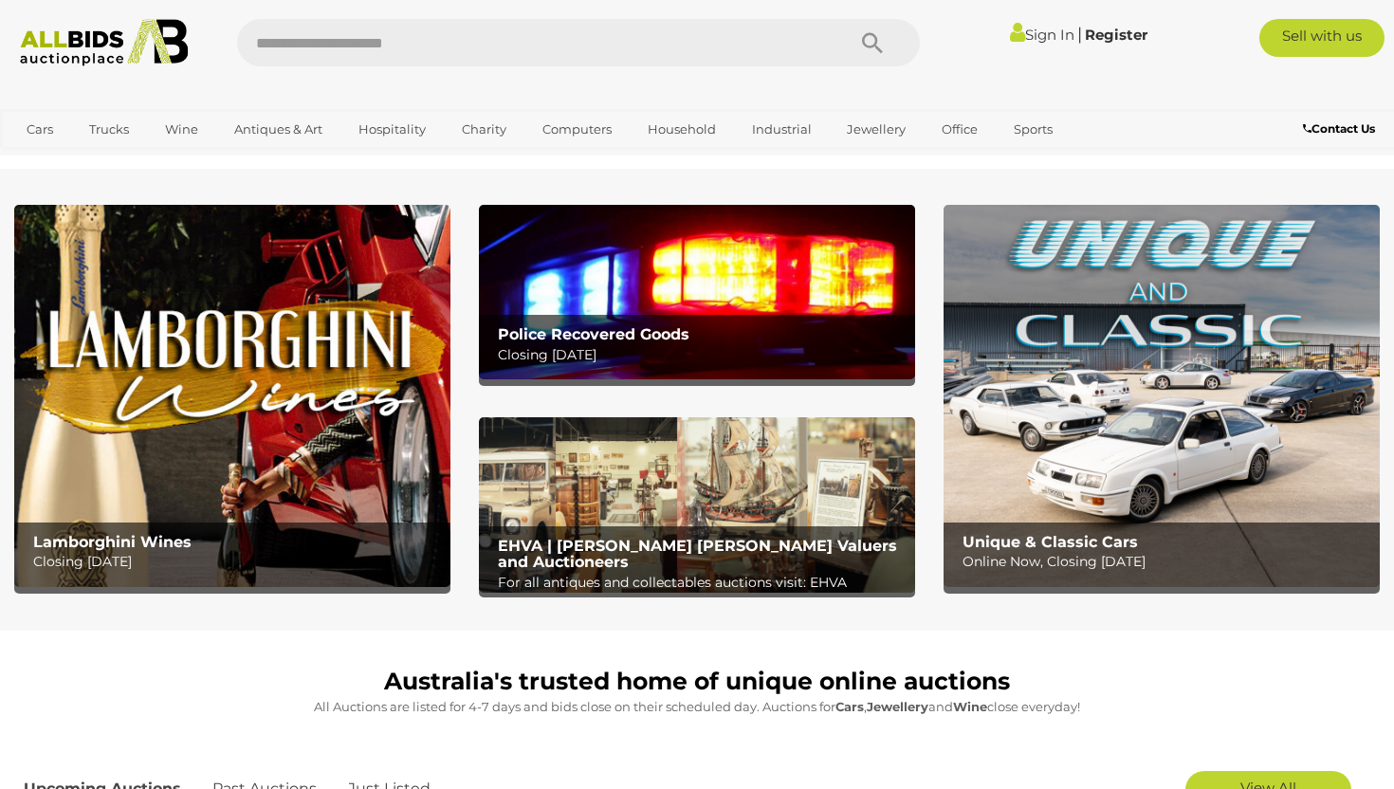 This screenshot has width=1394, height=789. What do you see at coordinates (897, 706) in the screenshot?
I see `strong: Jewellery` at bounding box center [897, 706].